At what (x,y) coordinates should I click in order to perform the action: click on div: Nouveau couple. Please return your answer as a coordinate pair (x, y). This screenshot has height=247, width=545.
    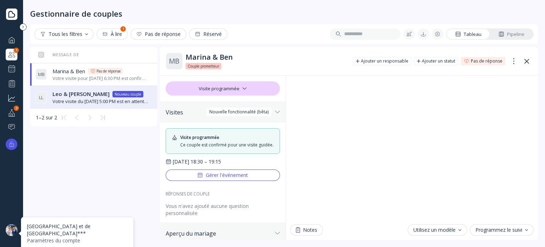
    Looking at the image, I should click on (128, 94).